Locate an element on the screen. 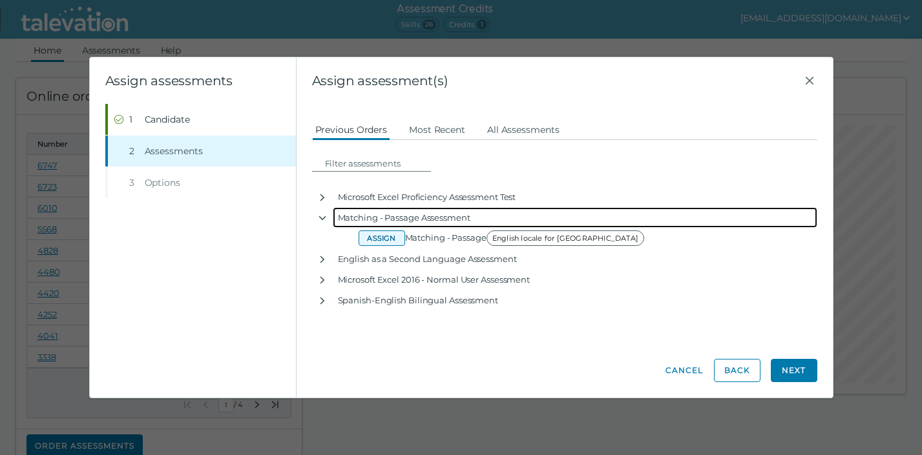 The height and width of the screenshot is (455, 922). div: English as a Second Language Assessment is located at coordinates (575, 259).